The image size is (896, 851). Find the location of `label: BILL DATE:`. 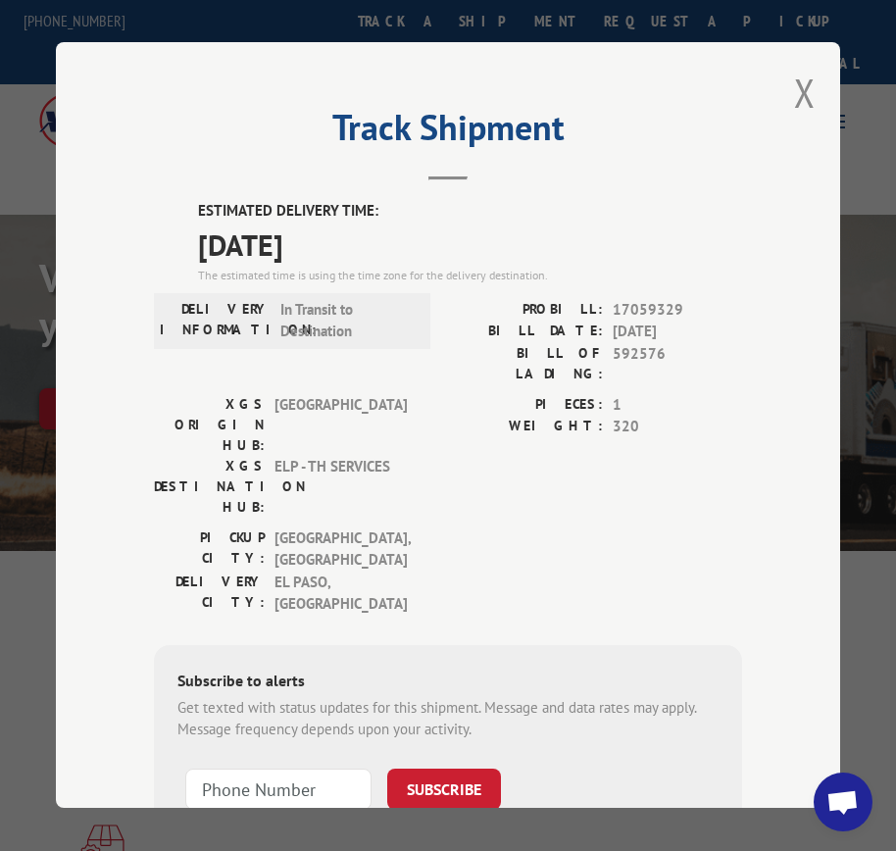

label: BILL DATE: is located at coordinates (525, 331).